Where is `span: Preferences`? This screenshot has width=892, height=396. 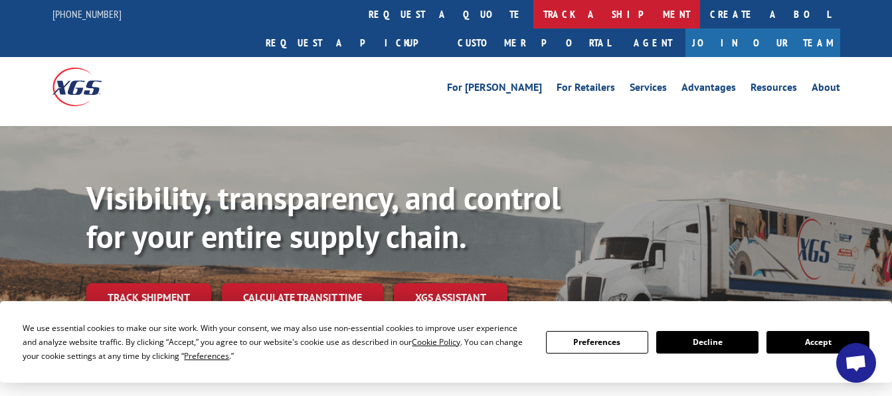
span: Preferences is located at coordinates (207, 356).